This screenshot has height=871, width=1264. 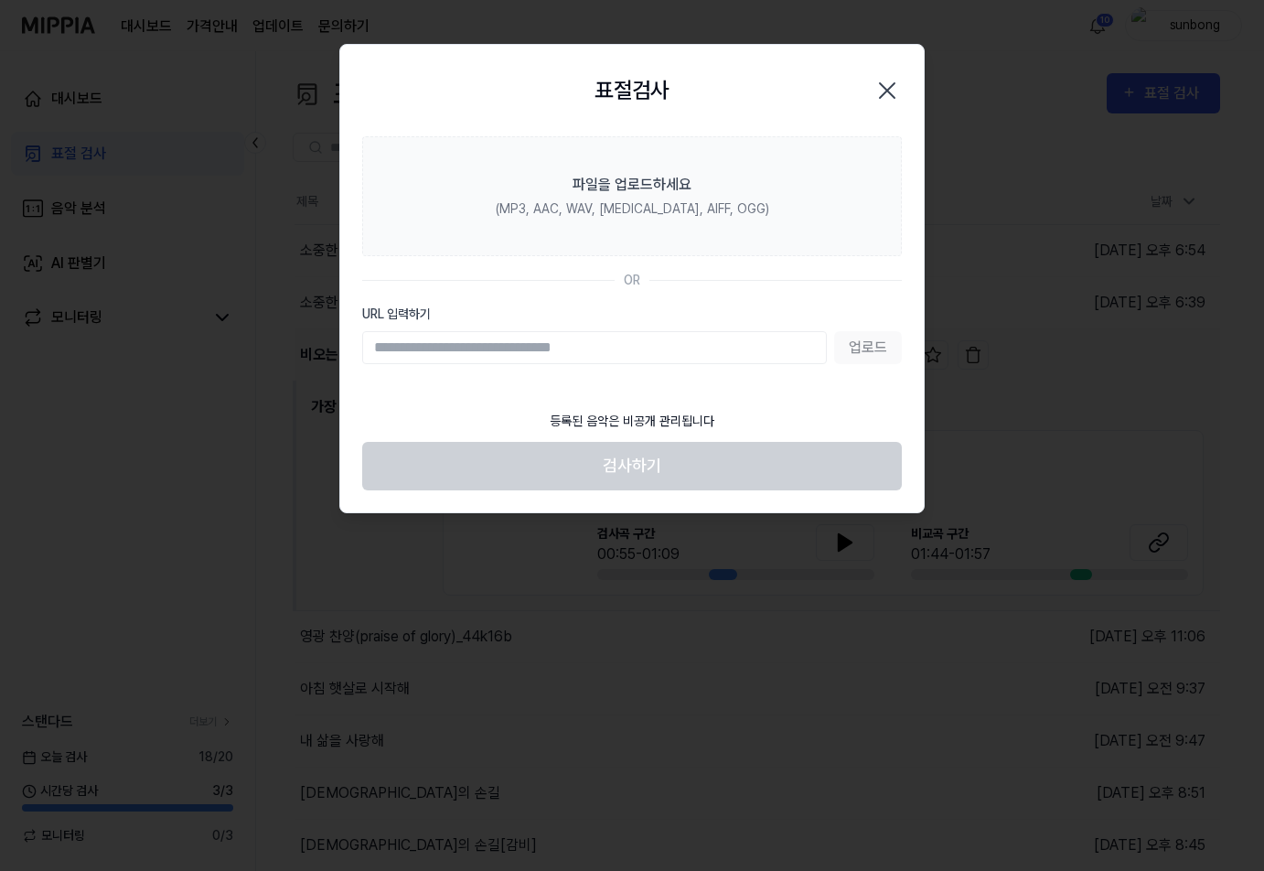 I want to click on div: 등록된 음악은 비공개 관리됩니다, so click(x=632, y=421).